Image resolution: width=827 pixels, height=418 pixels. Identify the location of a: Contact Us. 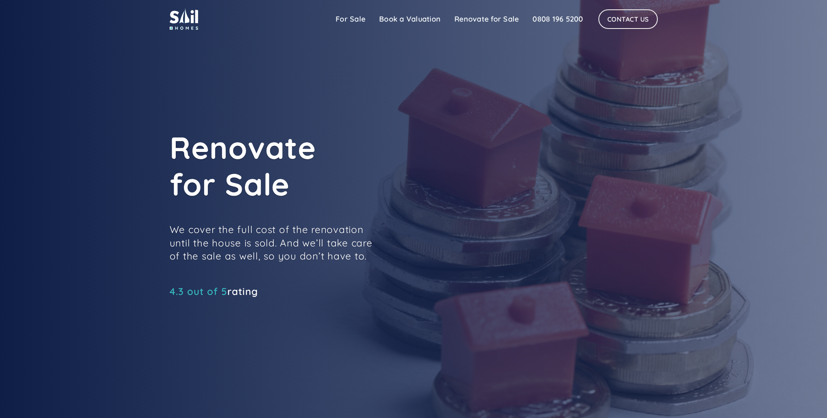
(628, 19).